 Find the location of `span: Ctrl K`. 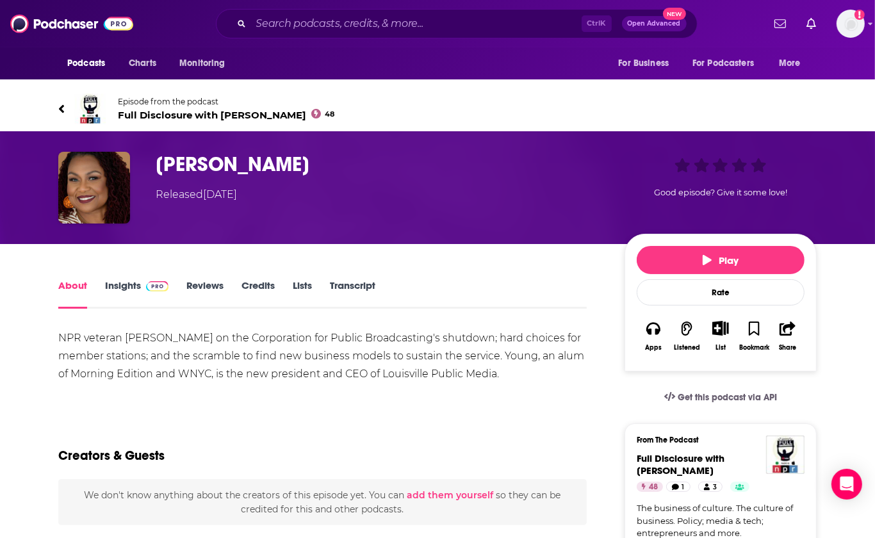

span: Ctrl K is located at coordinates (596, 24).